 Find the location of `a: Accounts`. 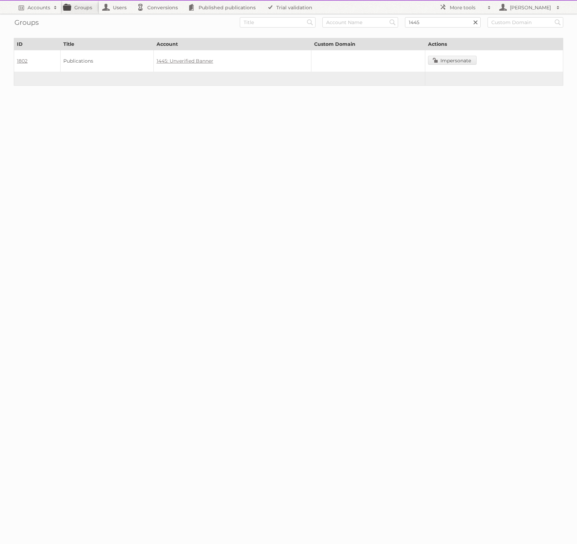

a: Accounts is located at coordinates (37, 7).